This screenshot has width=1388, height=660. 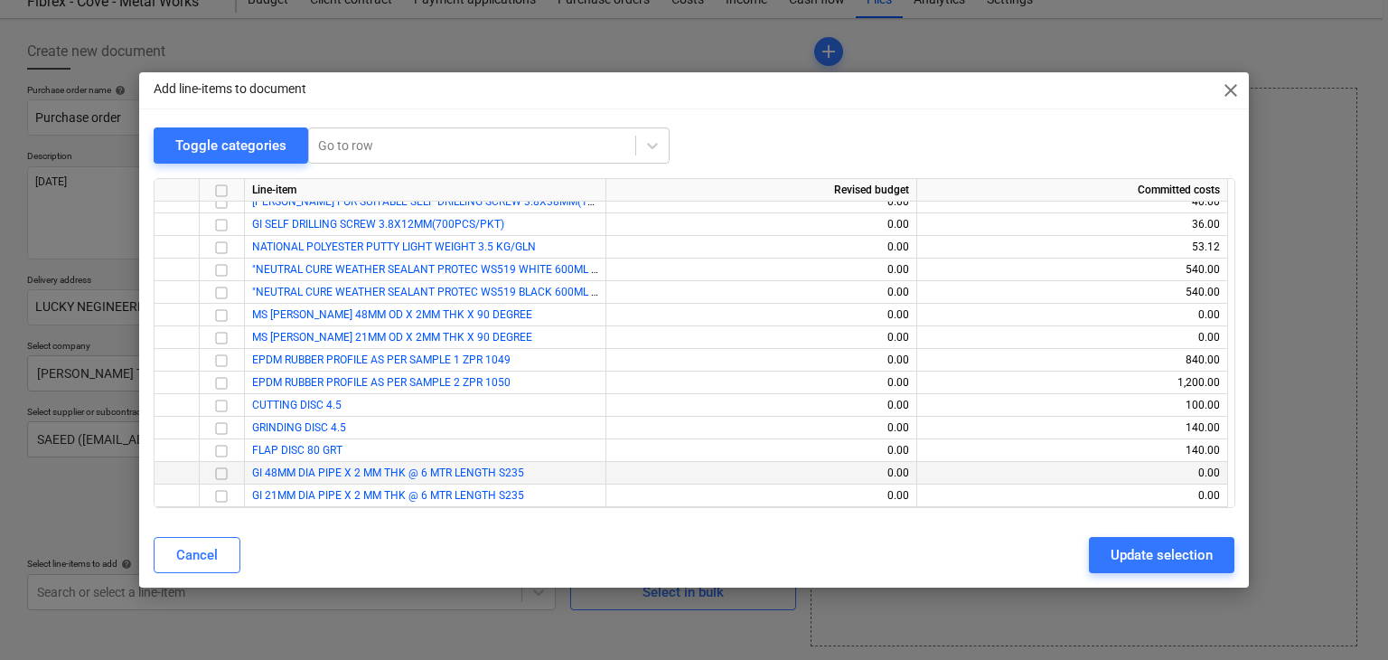 I want to click on div: 40.00, so click(x=1072, y=202).